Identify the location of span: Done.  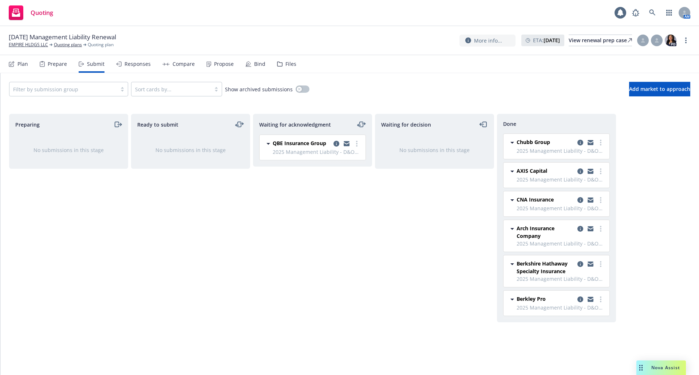
(510, 124).